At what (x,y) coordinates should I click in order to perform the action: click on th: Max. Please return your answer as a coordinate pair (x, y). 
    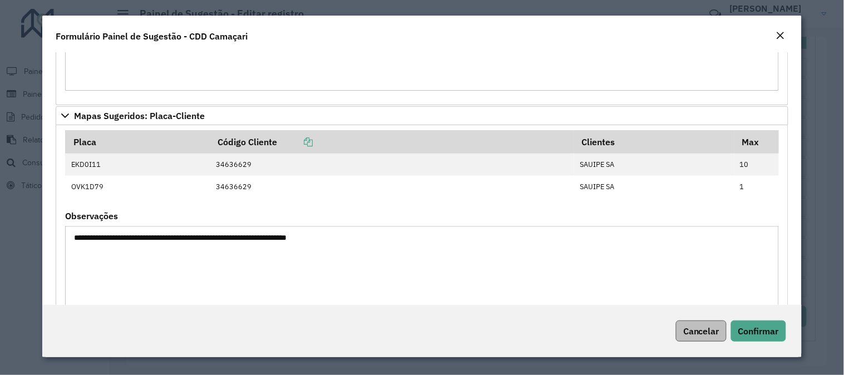
    Looking at the image, I should click on (757, 142).